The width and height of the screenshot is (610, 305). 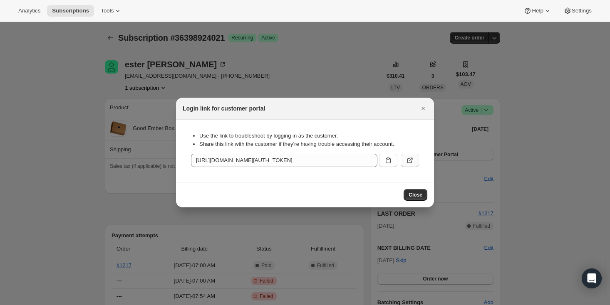 I want to click on span: Subscriptions, so click(x=70, y=11).